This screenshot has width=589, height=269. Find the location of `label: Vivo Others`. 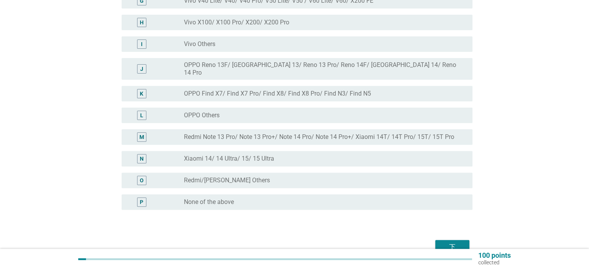

label: Vivo Others is located at coordinates (199, 44).